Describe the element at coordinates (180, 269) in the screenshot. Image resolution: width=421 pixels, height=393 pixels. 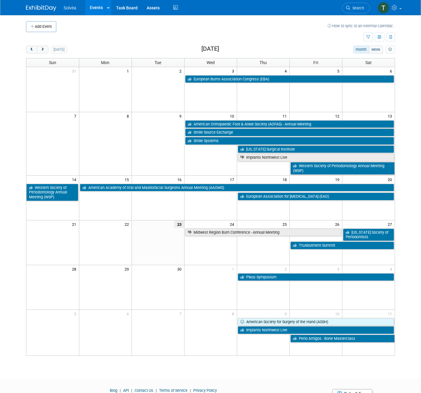
I see `span: 30` at that location.